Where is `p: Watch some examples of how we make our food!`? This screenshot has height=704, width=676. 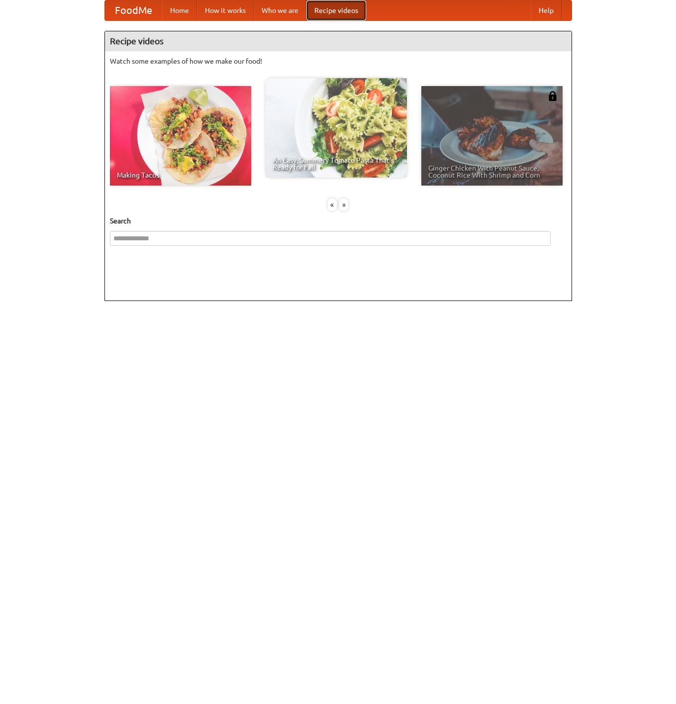 p: Watch some examples of how we make our food! is located at coordinates (338, 61).